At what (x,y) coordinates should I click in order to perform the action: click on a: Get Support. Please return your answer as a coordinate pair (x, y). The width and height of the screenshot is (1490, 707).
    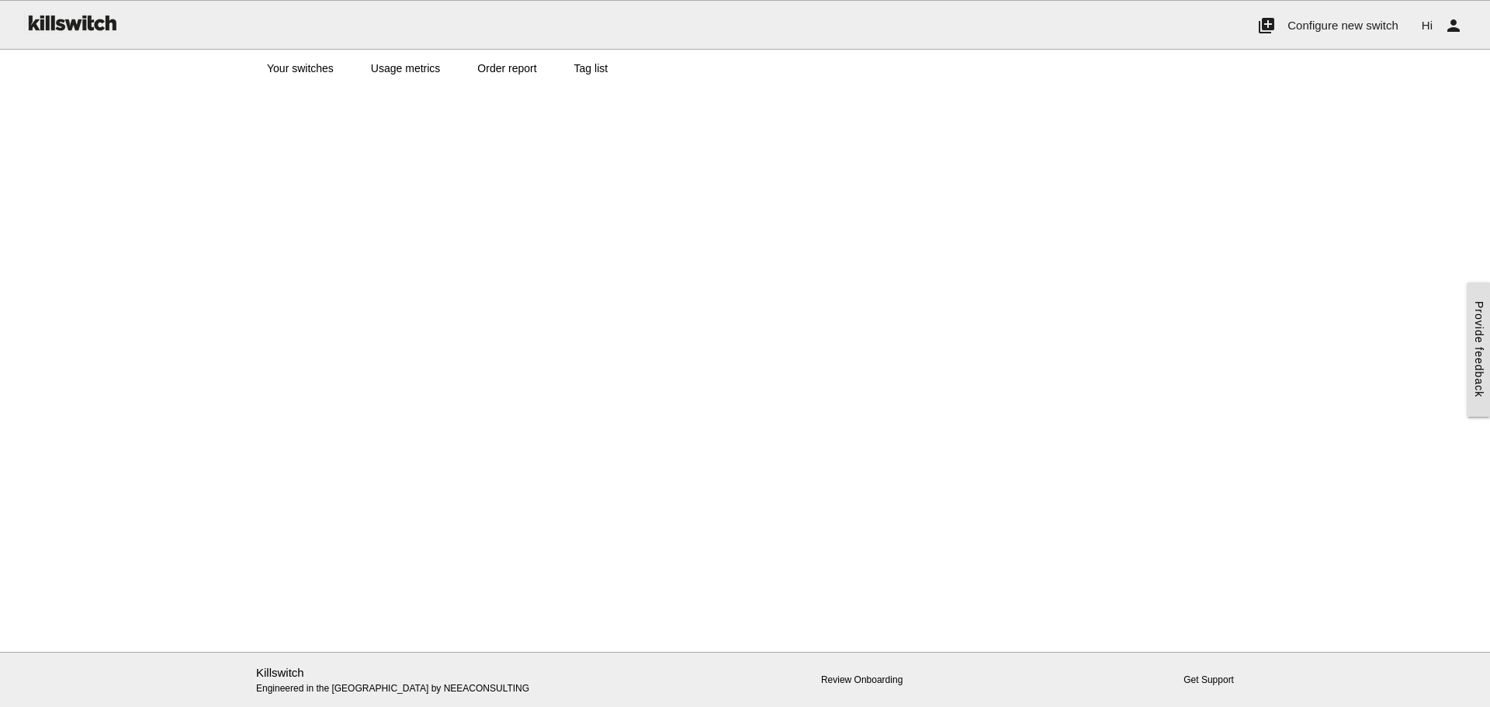
    Looking at the image, I should click on (1208, 680).